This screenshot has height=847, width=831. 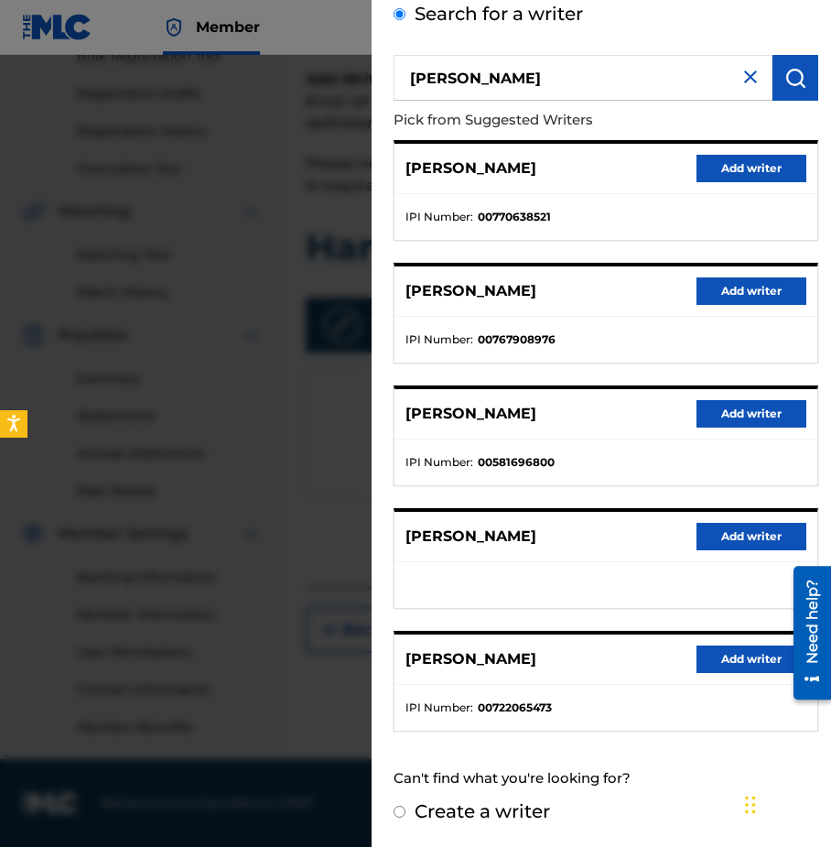 What do you see at coordinates (751, 805) in the screenshot?
I see `div: Drag` at bounding box center [751, 805].